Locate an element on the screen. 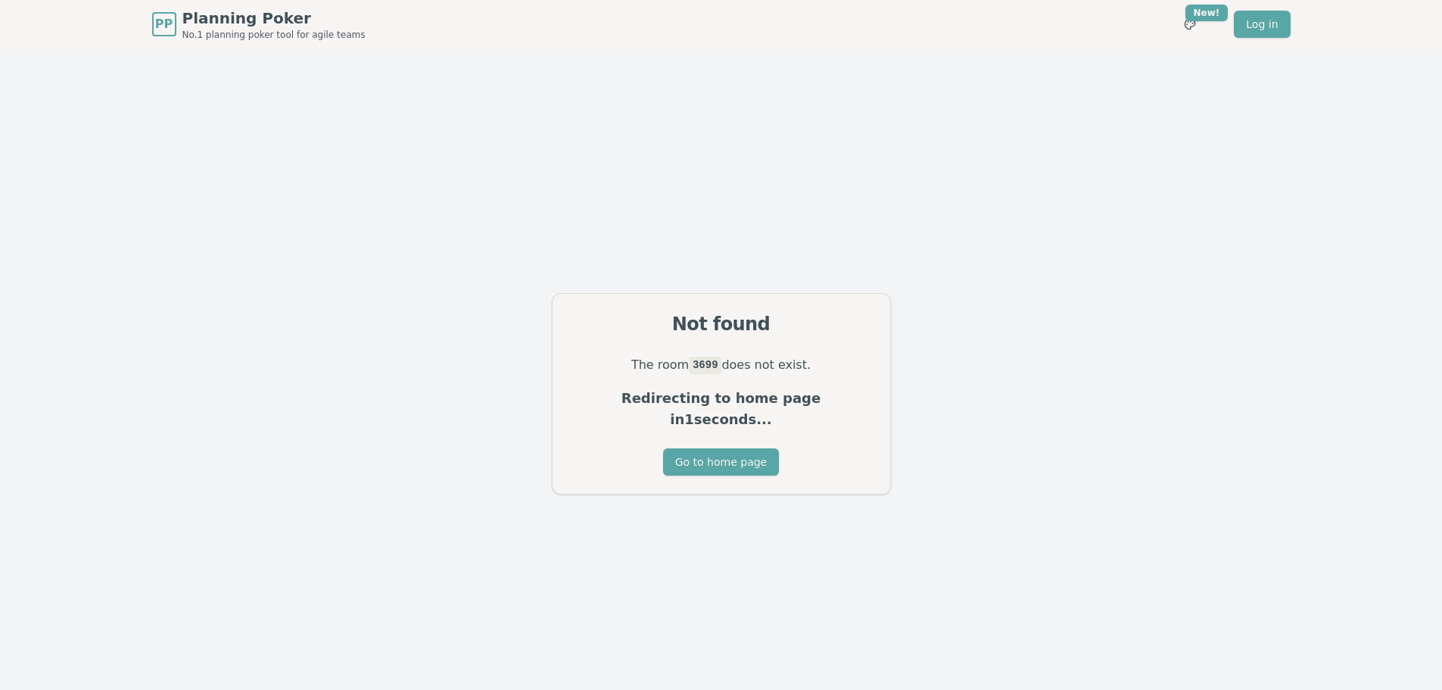 This screenshot has height=690, width=1442. p: Redirecting to home page in 1 seconds... is located at coordinates (721, 409).